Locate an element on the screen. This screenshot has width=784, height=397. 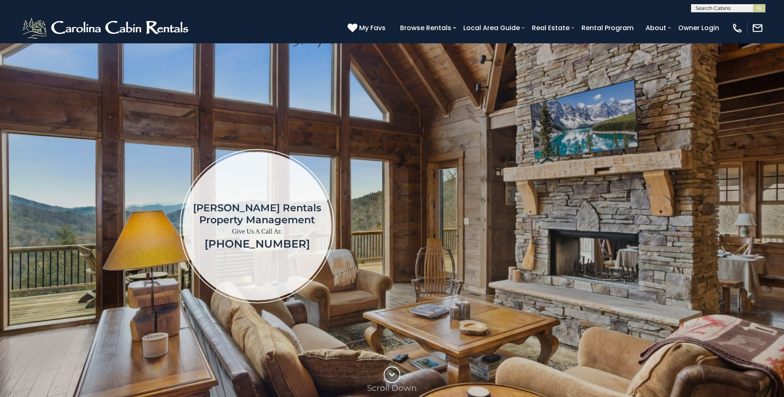
a: Local Area Guide is located at coordinates (491, 28).